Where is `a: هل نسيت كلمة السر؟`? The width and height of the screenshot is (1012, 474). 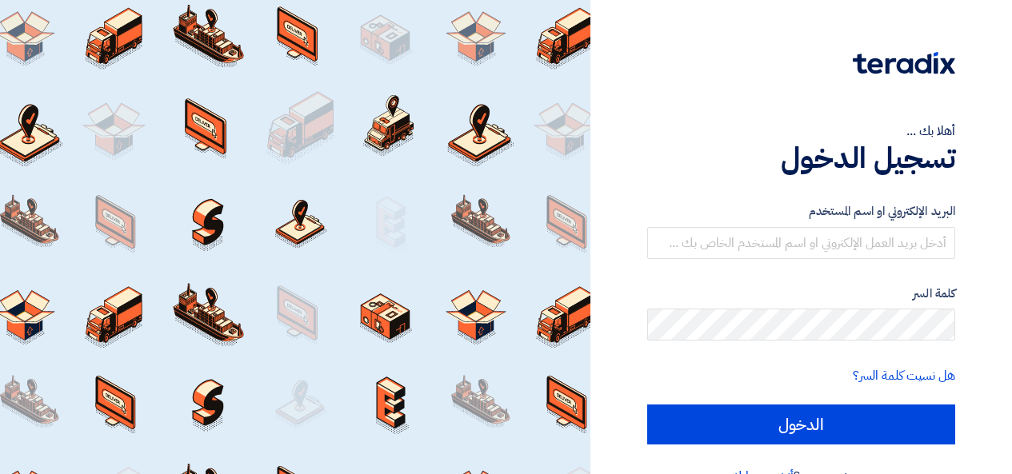
a: هل نسيت كلمة السر؟ is located at coordinates (904, 376).